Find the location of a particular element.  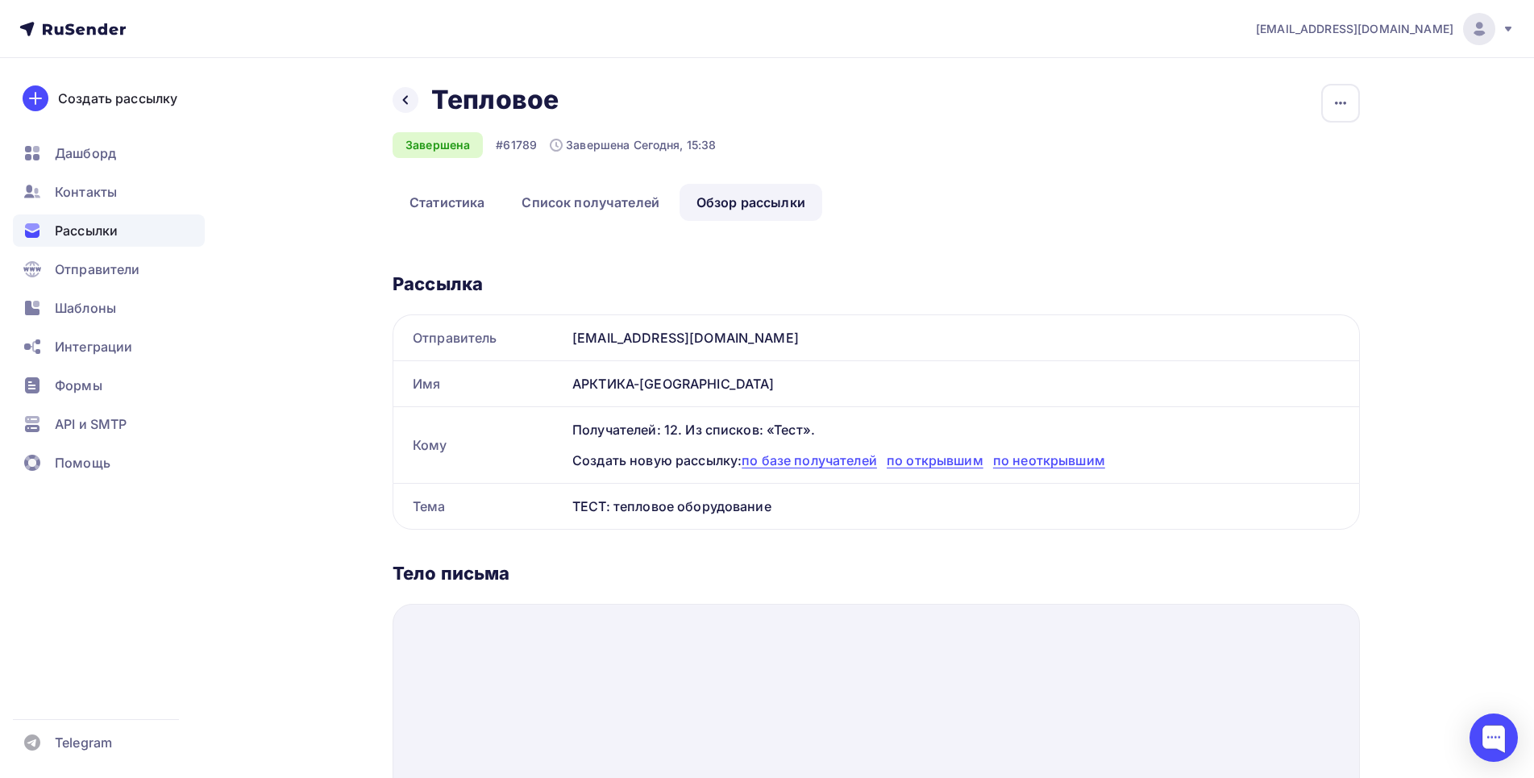

div: Завершена Сегодня, 15:38 is located at coordinates (633, 145).